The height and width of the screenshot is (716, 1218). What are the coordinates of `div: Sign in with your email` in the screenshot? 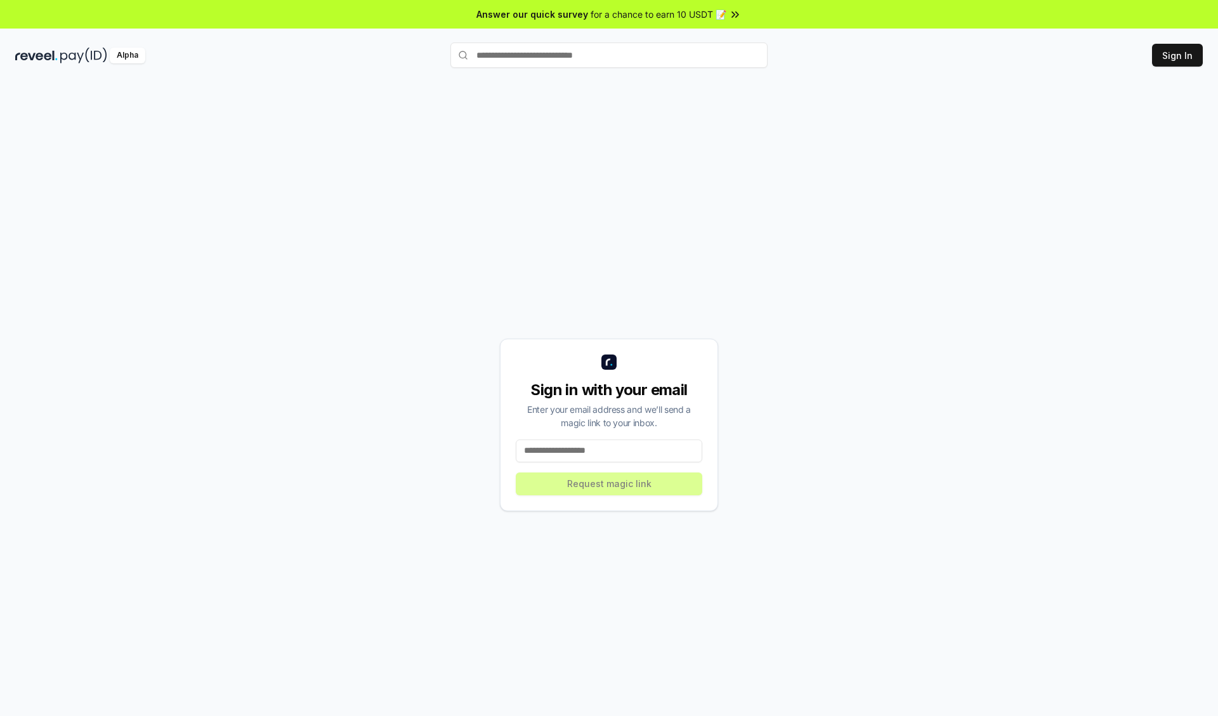 It's located at (609, 390).